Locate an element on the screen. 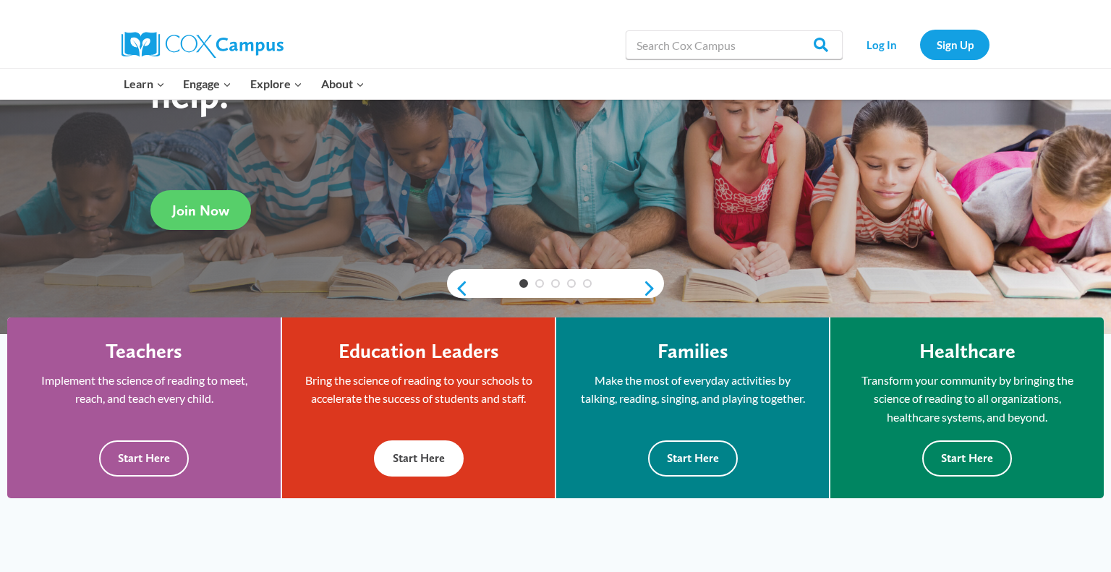  a: Log In is located at coordinates (881, 44).